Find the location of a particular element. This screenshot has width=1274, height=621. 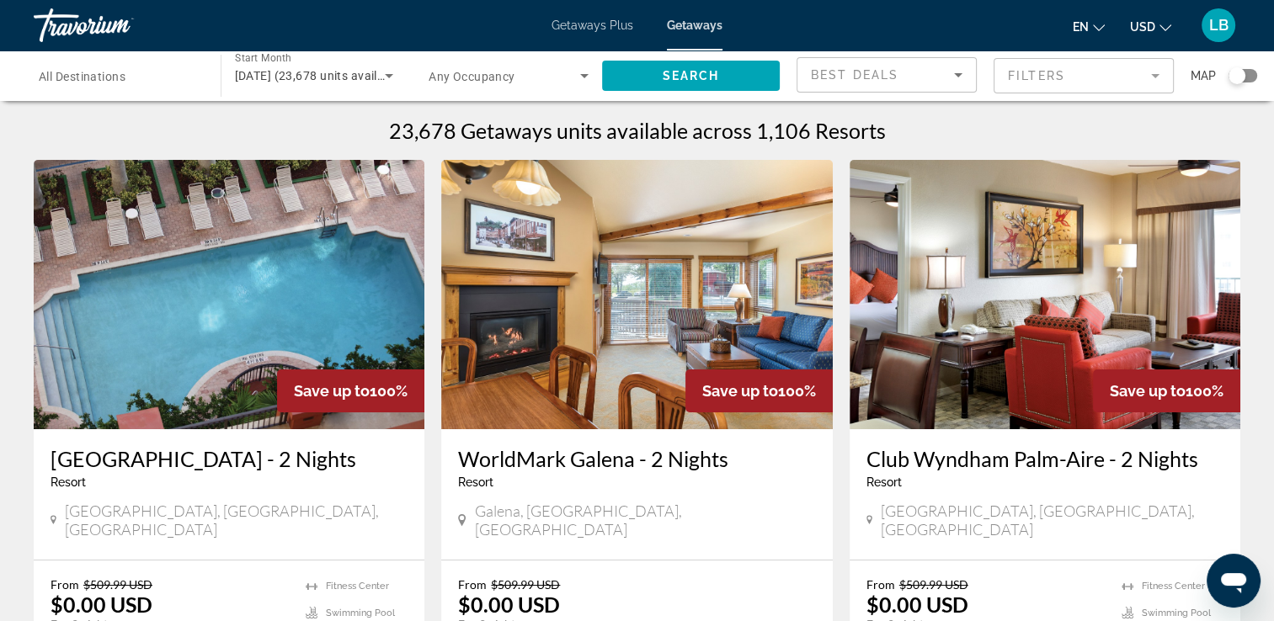

span: Search is located at coordinates (690, 76).